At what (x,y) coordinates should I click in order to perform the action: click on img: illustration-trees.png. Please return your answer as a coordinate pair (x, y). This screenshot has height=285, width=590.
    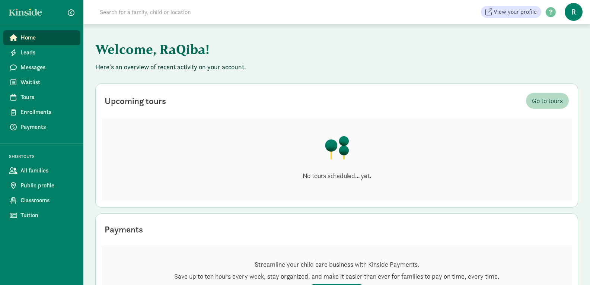
    Looking at the image, I should click on (337, 147).